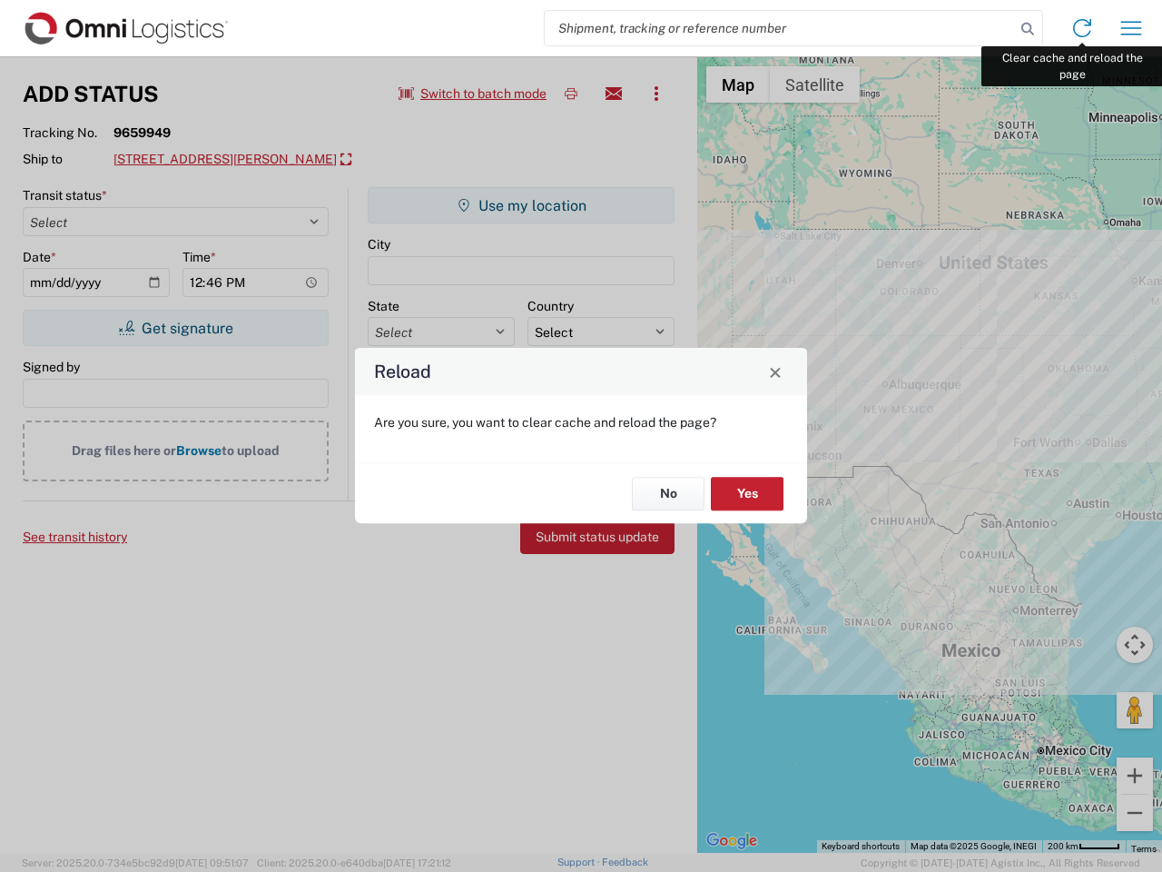 The height and width of the screenshot is (872, 1162). I want to click on input: Shipment, tracking or reference number, so click(780, 28).